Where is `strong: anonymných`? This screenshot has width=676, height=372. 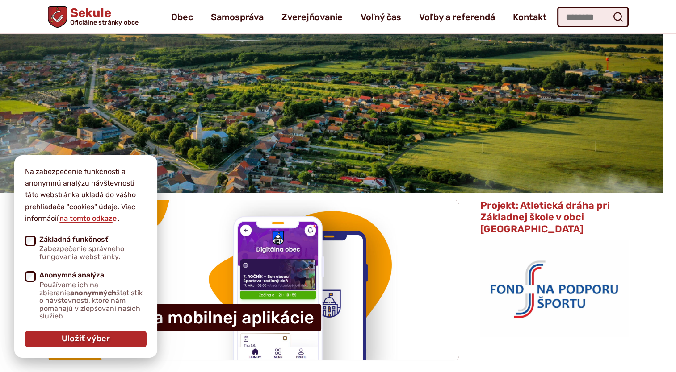 strong: anonymných is located at coordinates (93, 293).